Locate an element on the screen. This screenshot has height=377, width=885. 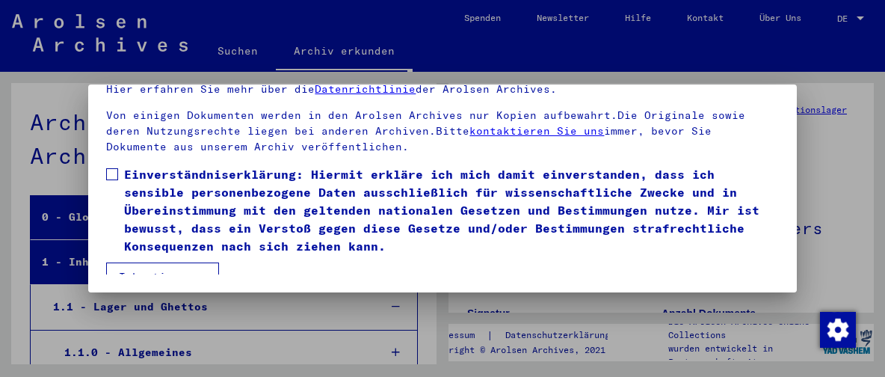
p: Hier erfahren Sie mehr über die der Arolsen Archives. is located at coordinates (442, 89).